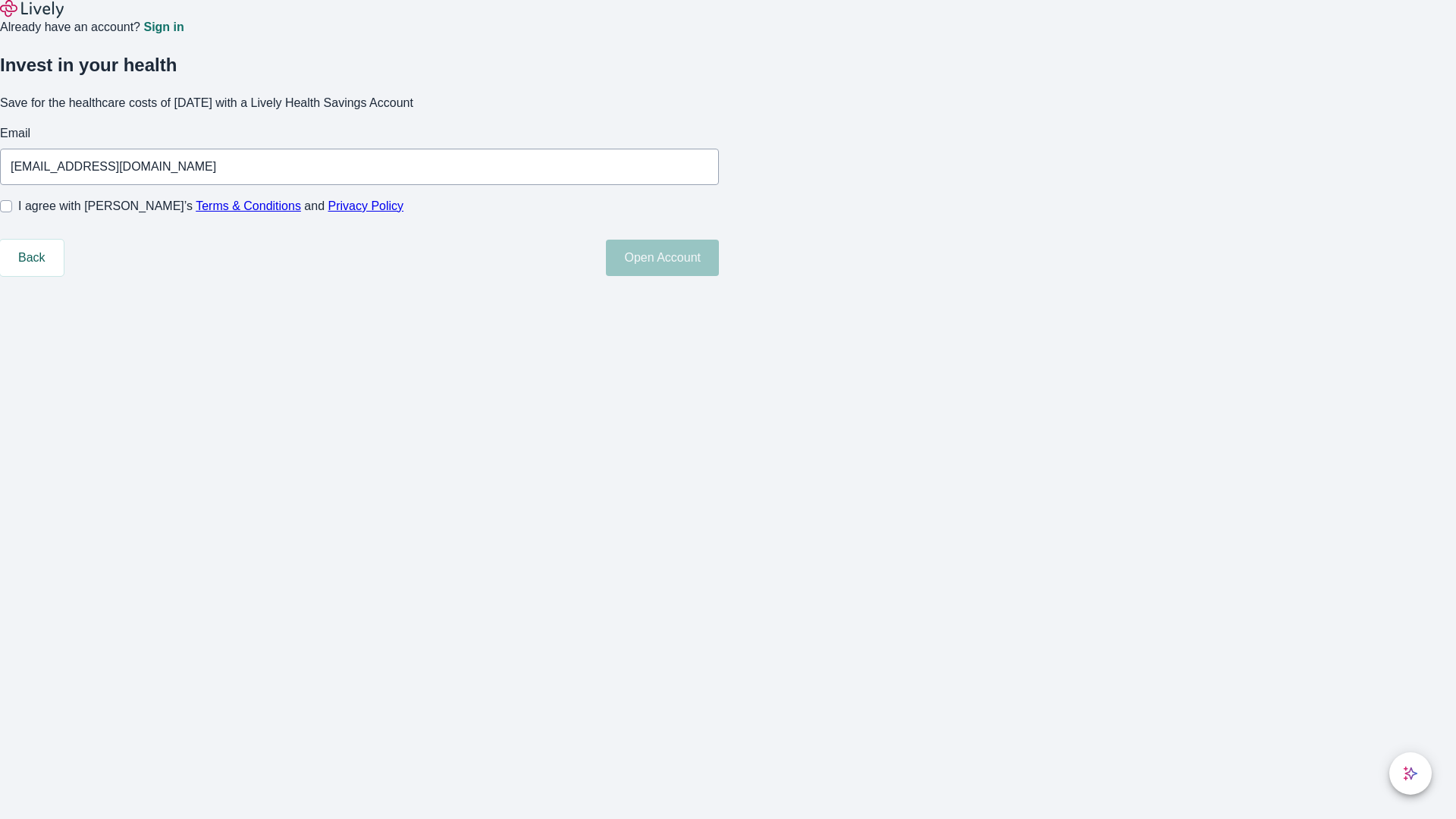 The height and width of the screenshot is (819, 1456). Describe the element at coordinates (366, 205) in the screenshot. I see `a: Privacy Policy` at that location.